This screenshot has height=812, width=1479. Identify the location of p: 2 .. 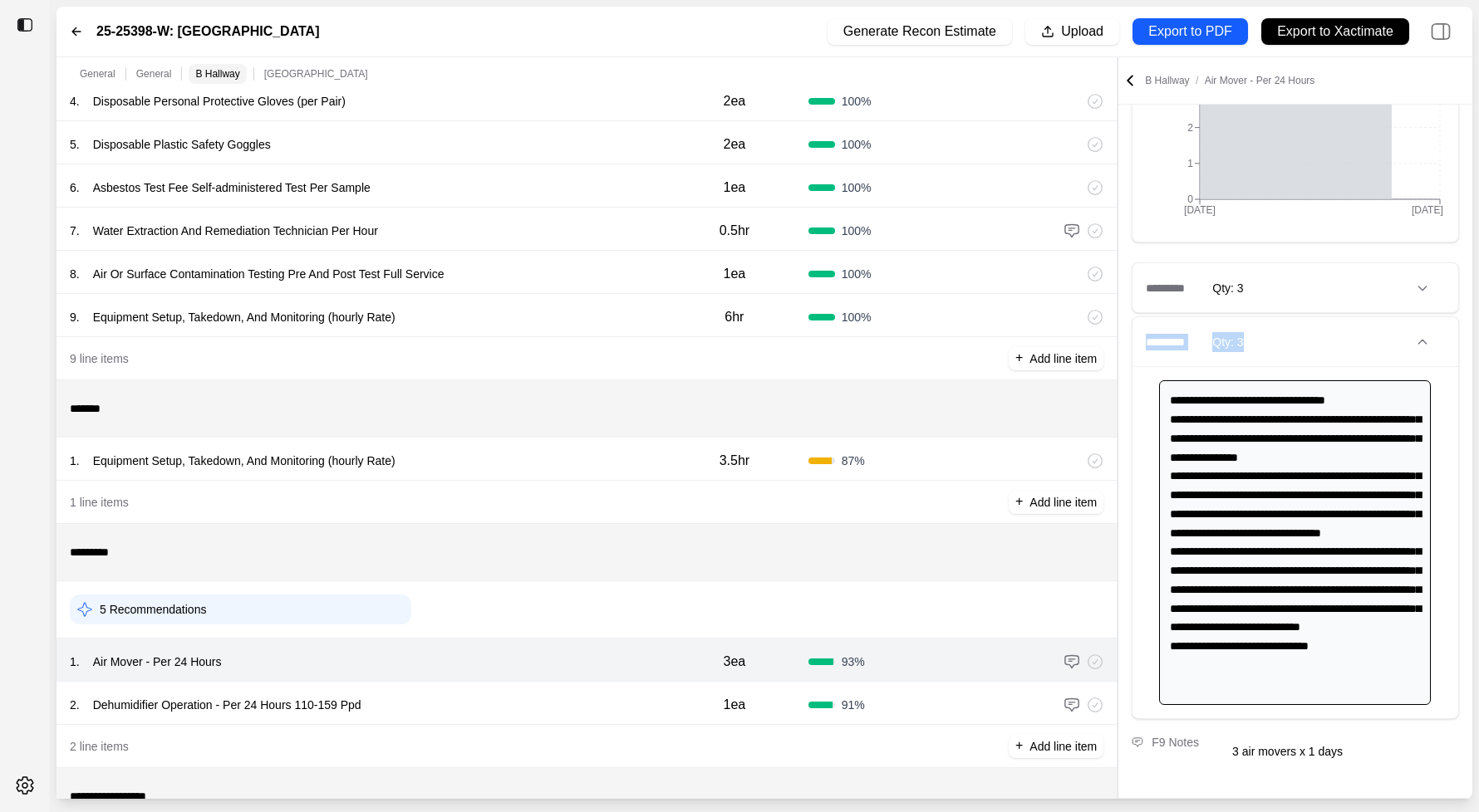
(75, 705).